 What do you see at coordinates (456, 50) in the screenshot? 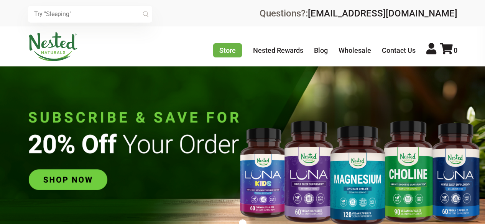
I see `span: 0` at bounding box center [456, 50].